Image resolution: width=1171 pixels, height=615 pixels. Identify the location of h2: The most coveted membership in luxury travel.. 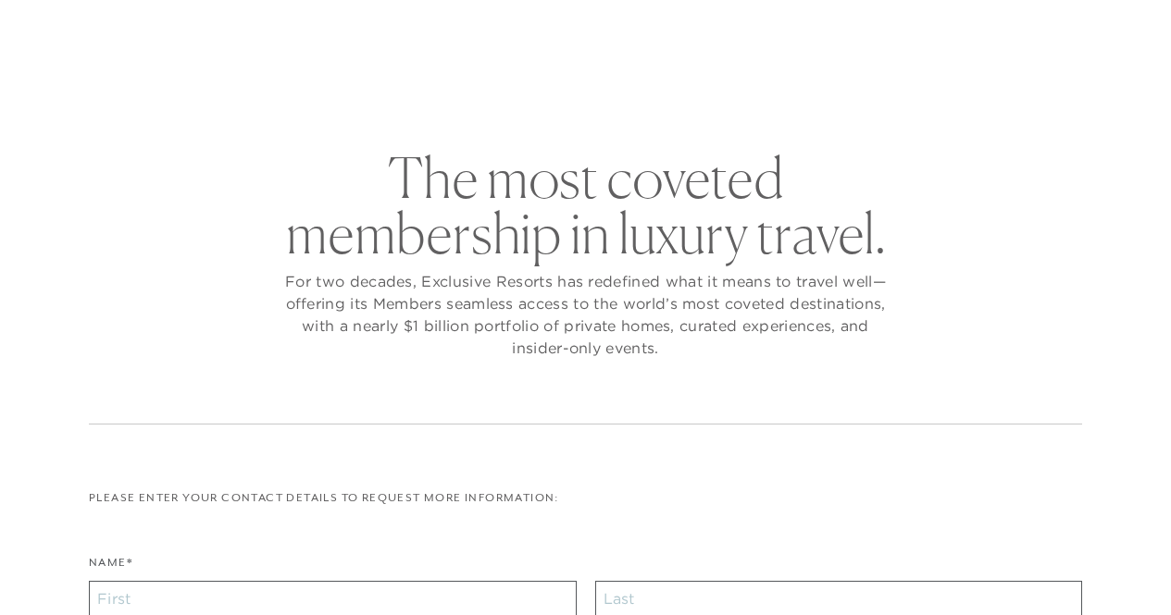
(586, 205).